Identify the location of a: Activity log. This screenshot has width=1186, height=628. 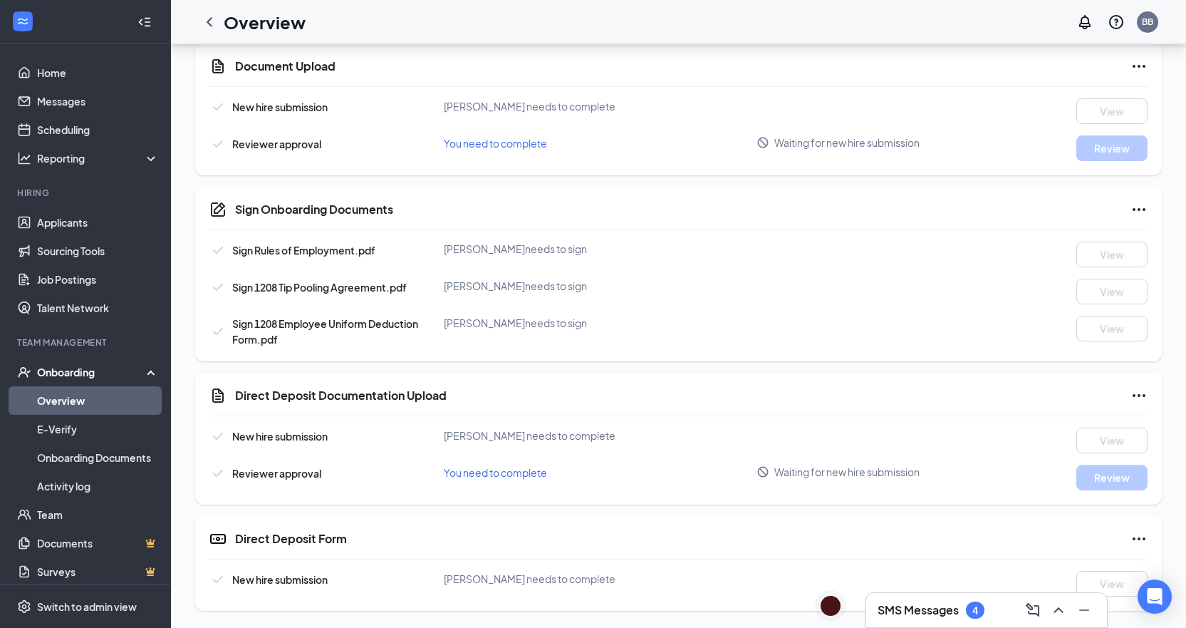
(98, 486).